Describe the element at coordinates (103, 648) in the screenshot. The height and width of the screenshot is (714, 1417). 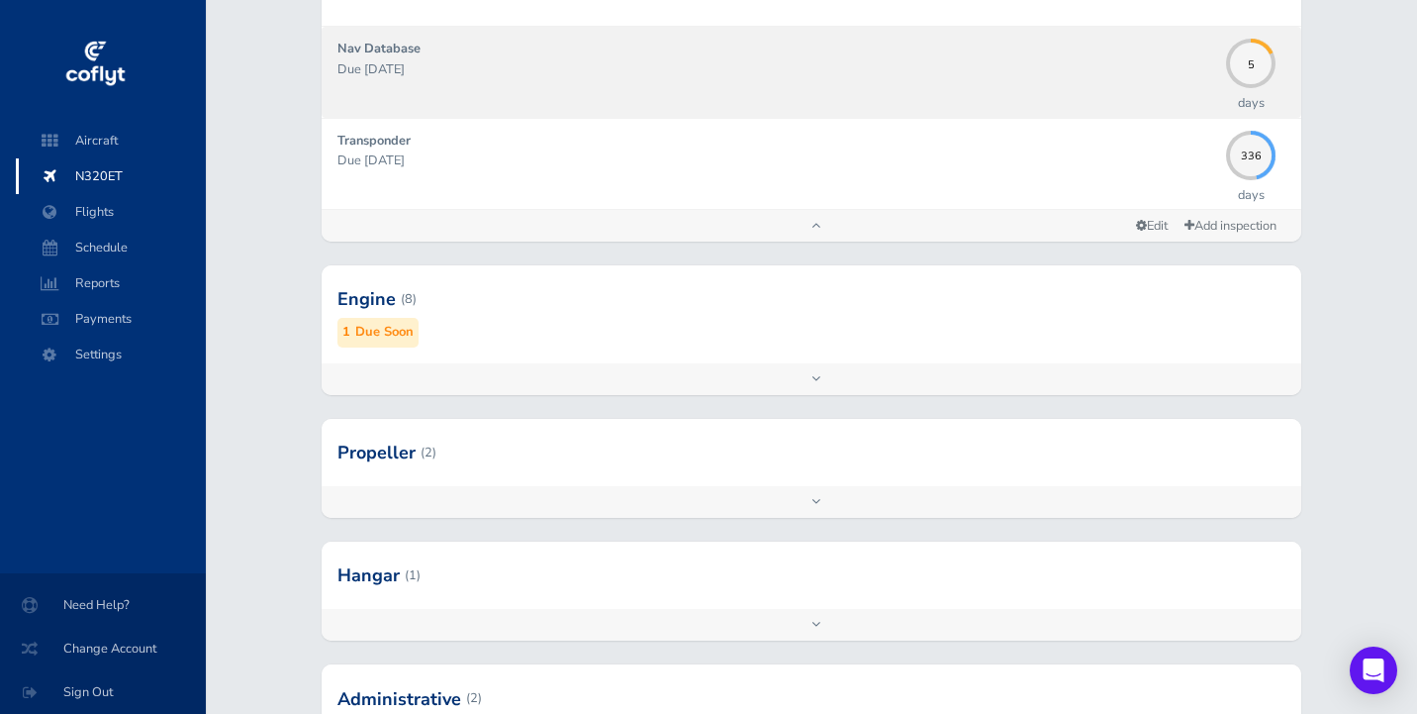
I see `span: Change Account` at that location.